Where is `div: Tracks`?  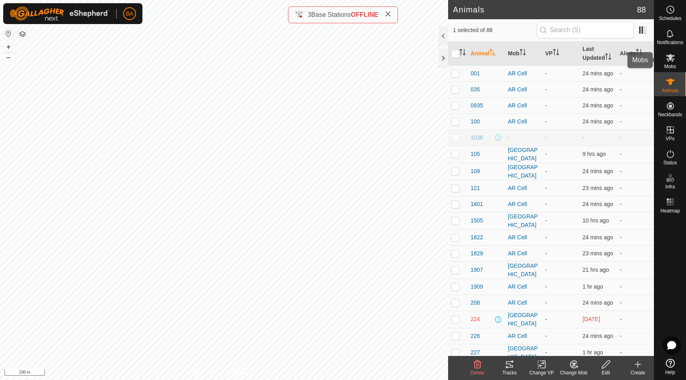 div: Tracks is located at coordinates (509, 373).